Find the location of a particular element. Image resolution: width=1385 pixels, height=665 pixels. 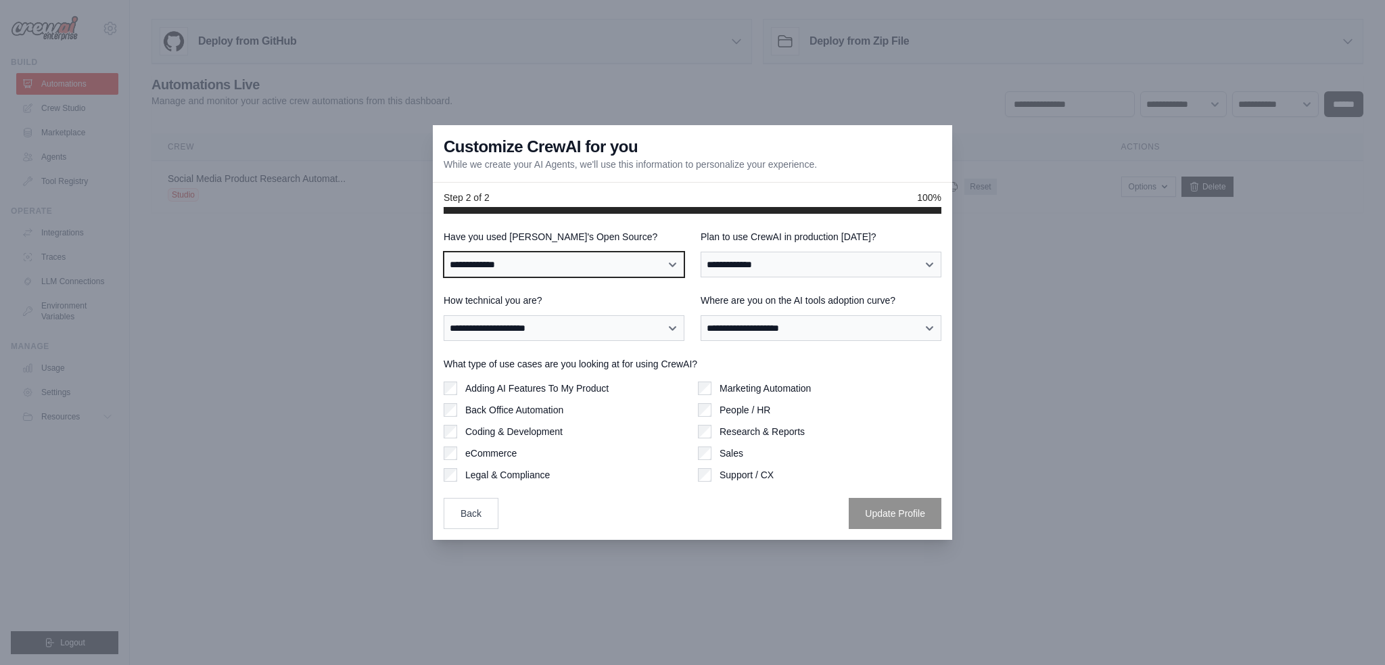

label: People / HR is located at coordinates (744, 410).